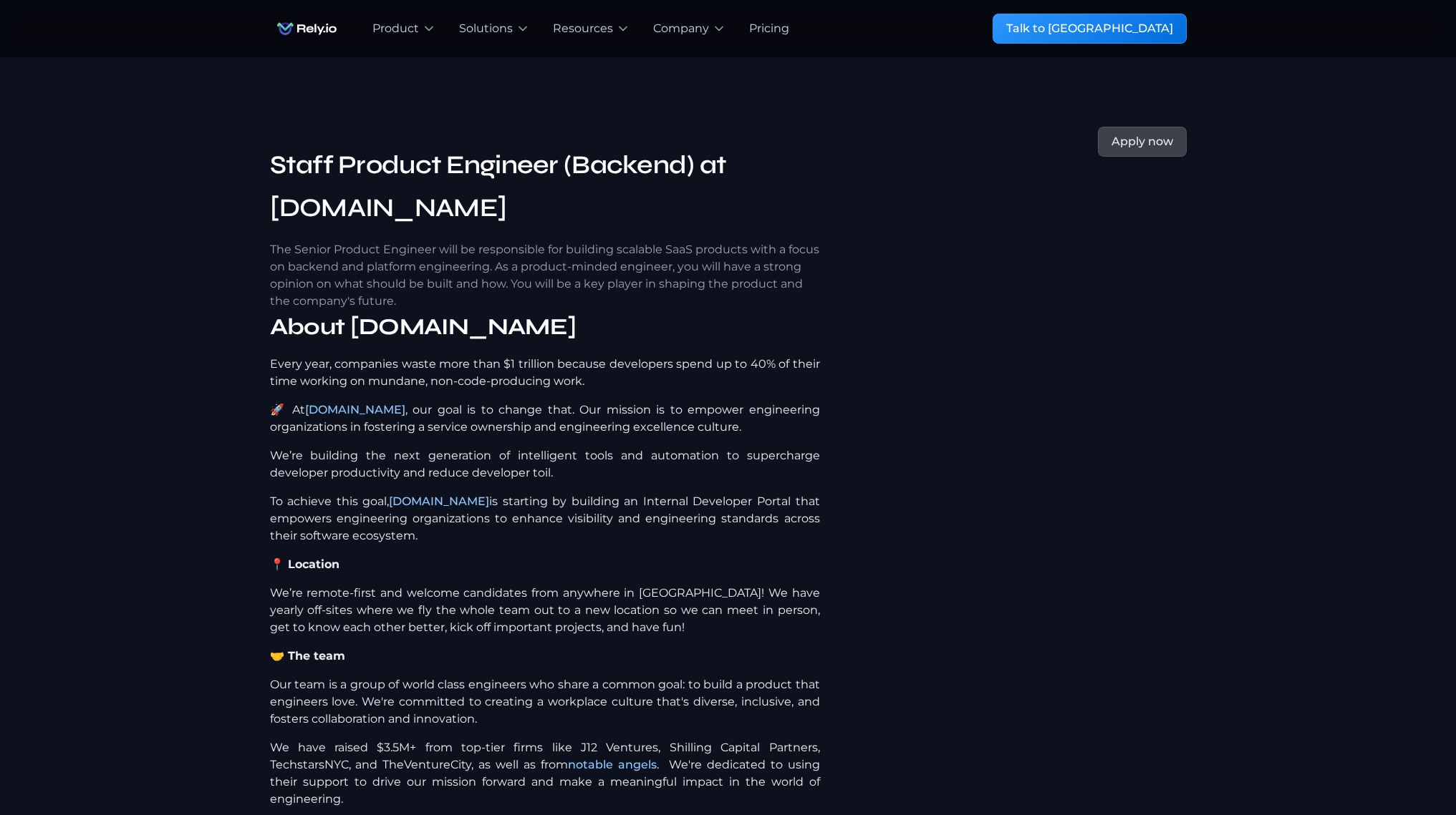 This screenshot has height=815, width=1456. I want to click on div: Solutions, so click(485, 29).